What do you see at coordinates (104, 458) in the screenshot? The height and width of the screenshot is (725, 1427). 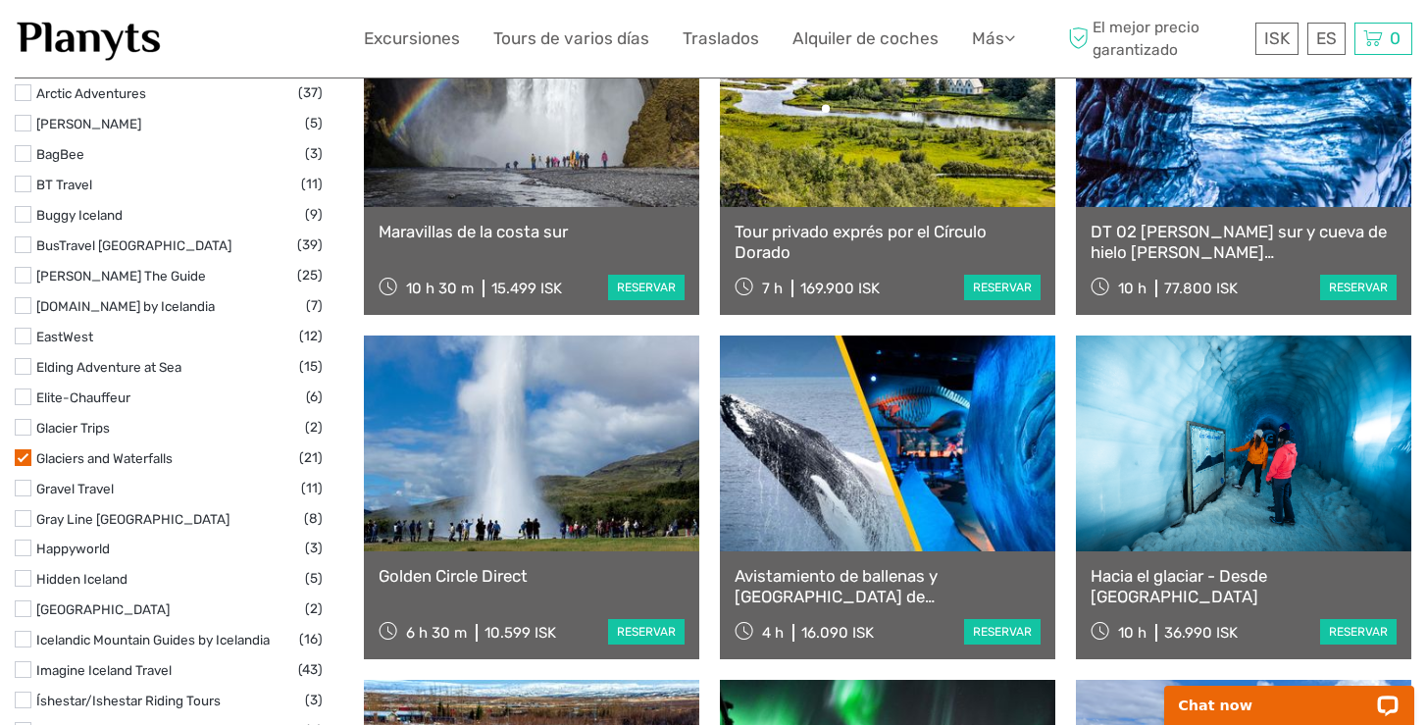 I see `a: Glaciers and Waterfalls` at bounding box center [104, 458].